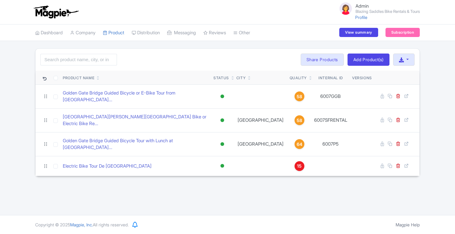 The width and height of the screenshot is (455, 234). What do you see at coordinates (298, 78) in the screenshot?
I see `div: Quality` at bounding box center [298, 78].